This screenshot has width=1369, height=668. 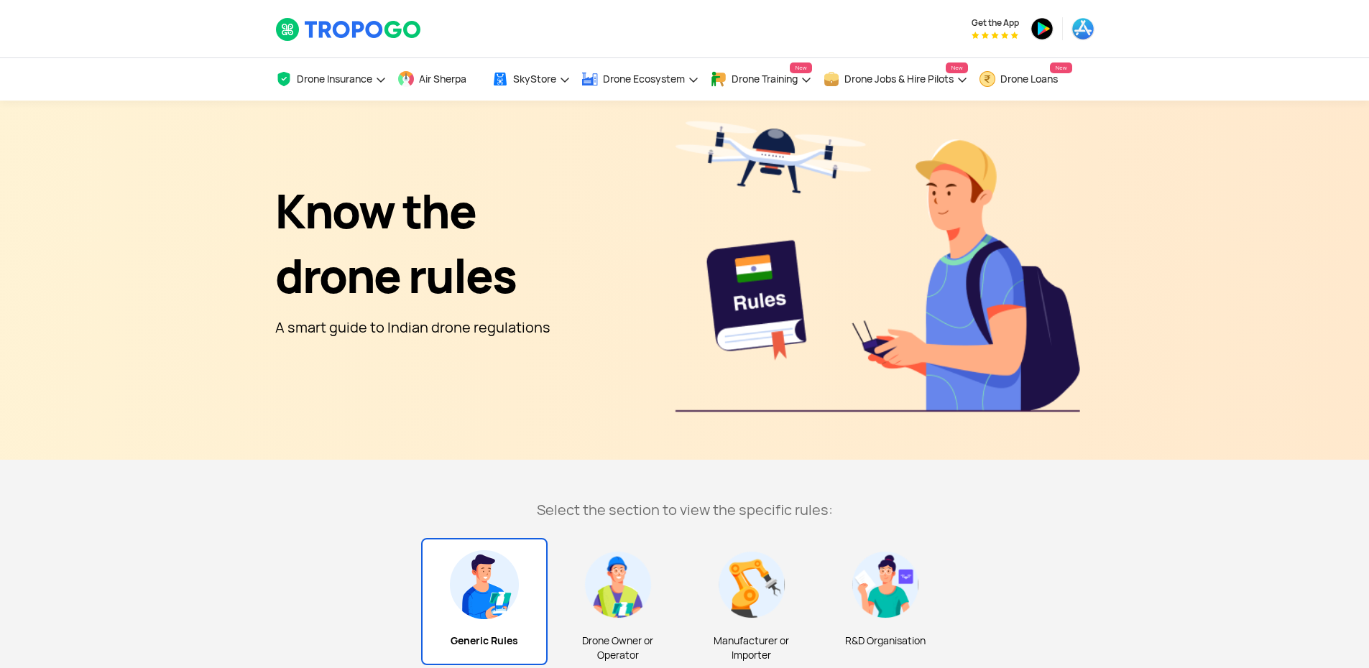 I want to click on img: Drone Owner or <br/> Operator, so click(x=618, y=585).